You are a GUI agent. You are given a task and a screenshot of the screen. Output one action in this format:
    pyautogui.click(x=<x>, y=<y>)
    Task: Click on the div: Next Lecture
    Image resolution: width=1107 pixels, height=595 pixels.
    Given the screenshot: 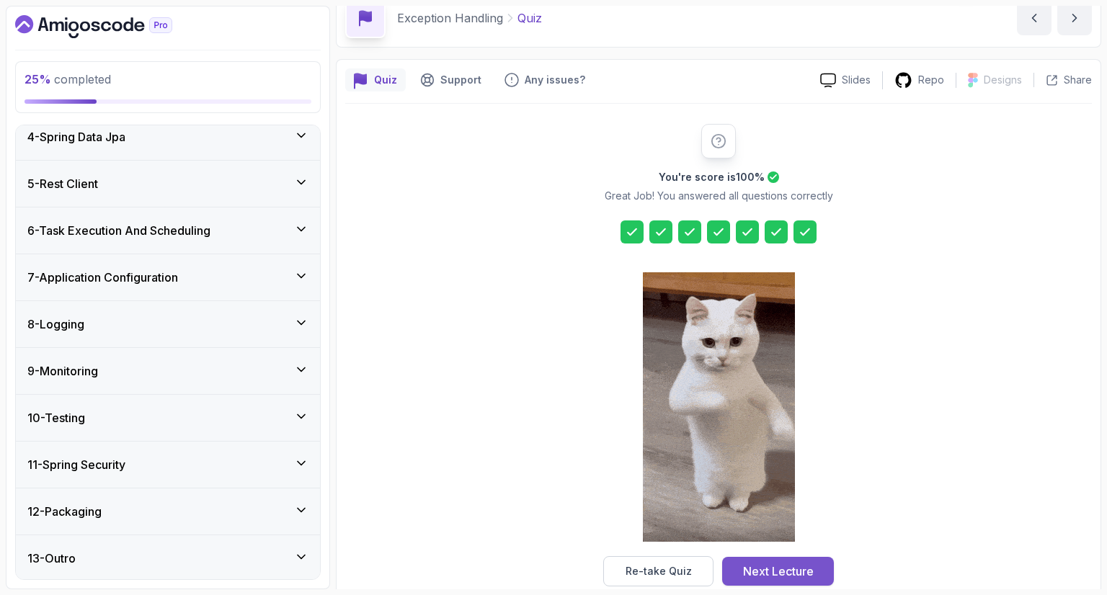 What is the action you would take?
    pyautogui.click(x=778, y=571)
    